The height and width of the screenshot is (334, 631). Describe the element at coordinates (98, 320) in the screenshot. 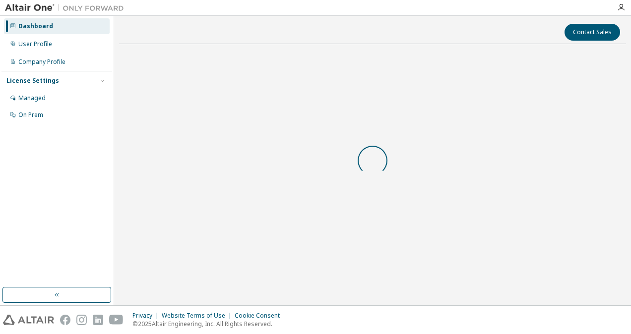

I see `img: linkedin.svg` at that location.